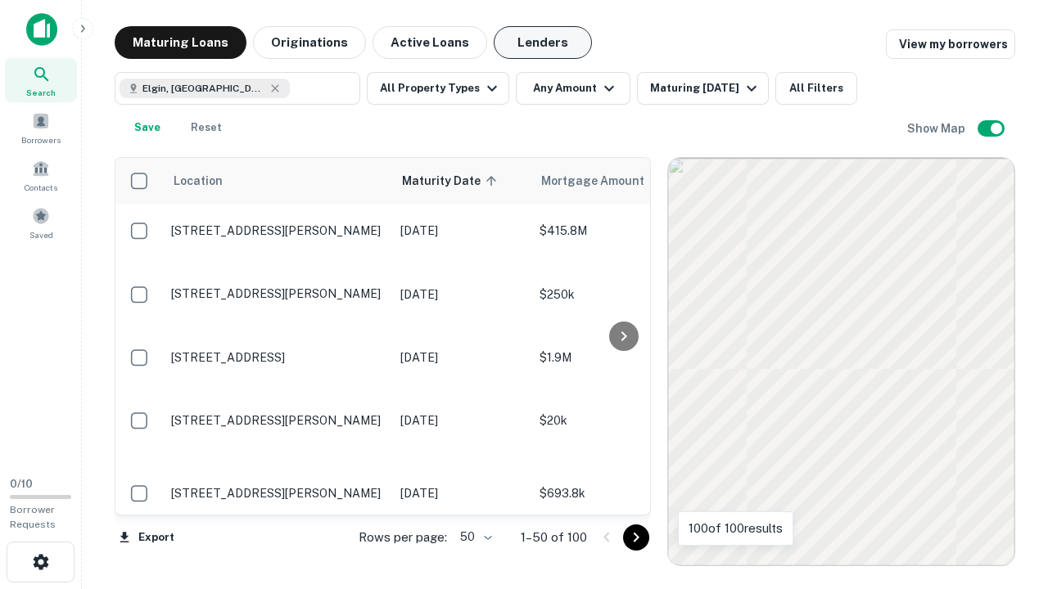 Image resolution: width=1048 pixels, height=589 pixels. Describe the element at coordinates (543, 43) in the screenshot. I see `button: Lenders` at that location.